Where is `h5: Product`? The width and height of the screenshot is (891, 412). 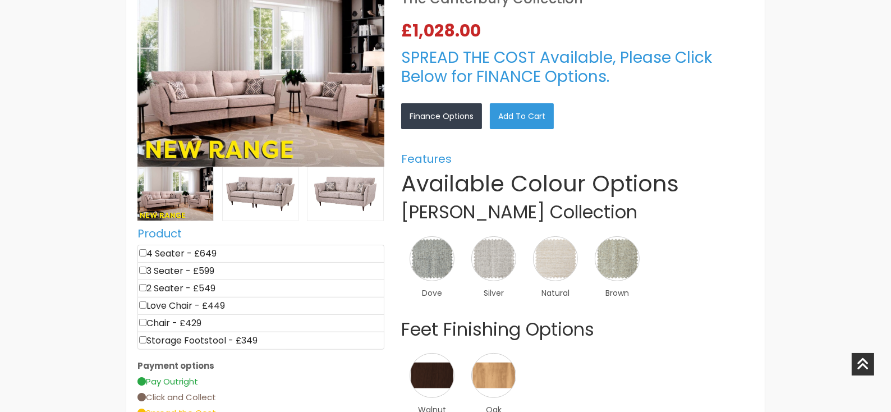 h5: Product is located at coordinates (261, 233).